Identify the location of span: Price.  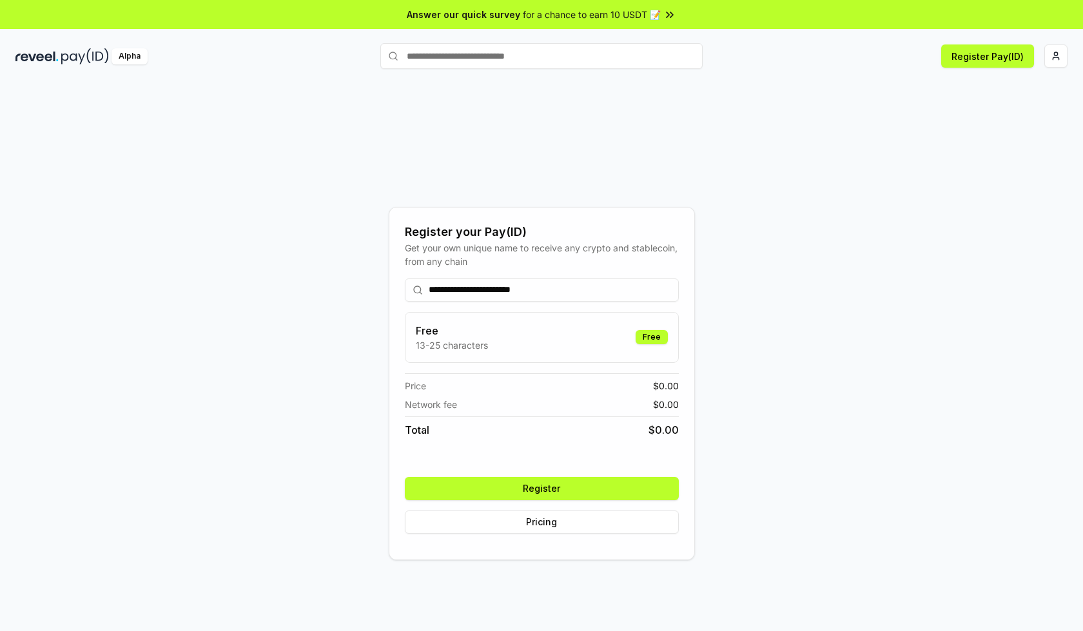
(415, 385).